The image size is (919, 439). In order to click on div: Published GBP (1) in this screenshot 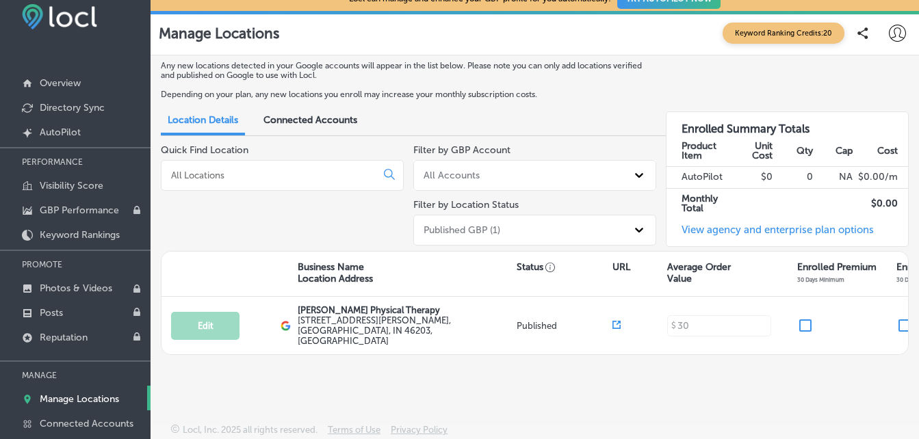, I will do `click(462, 230)`.